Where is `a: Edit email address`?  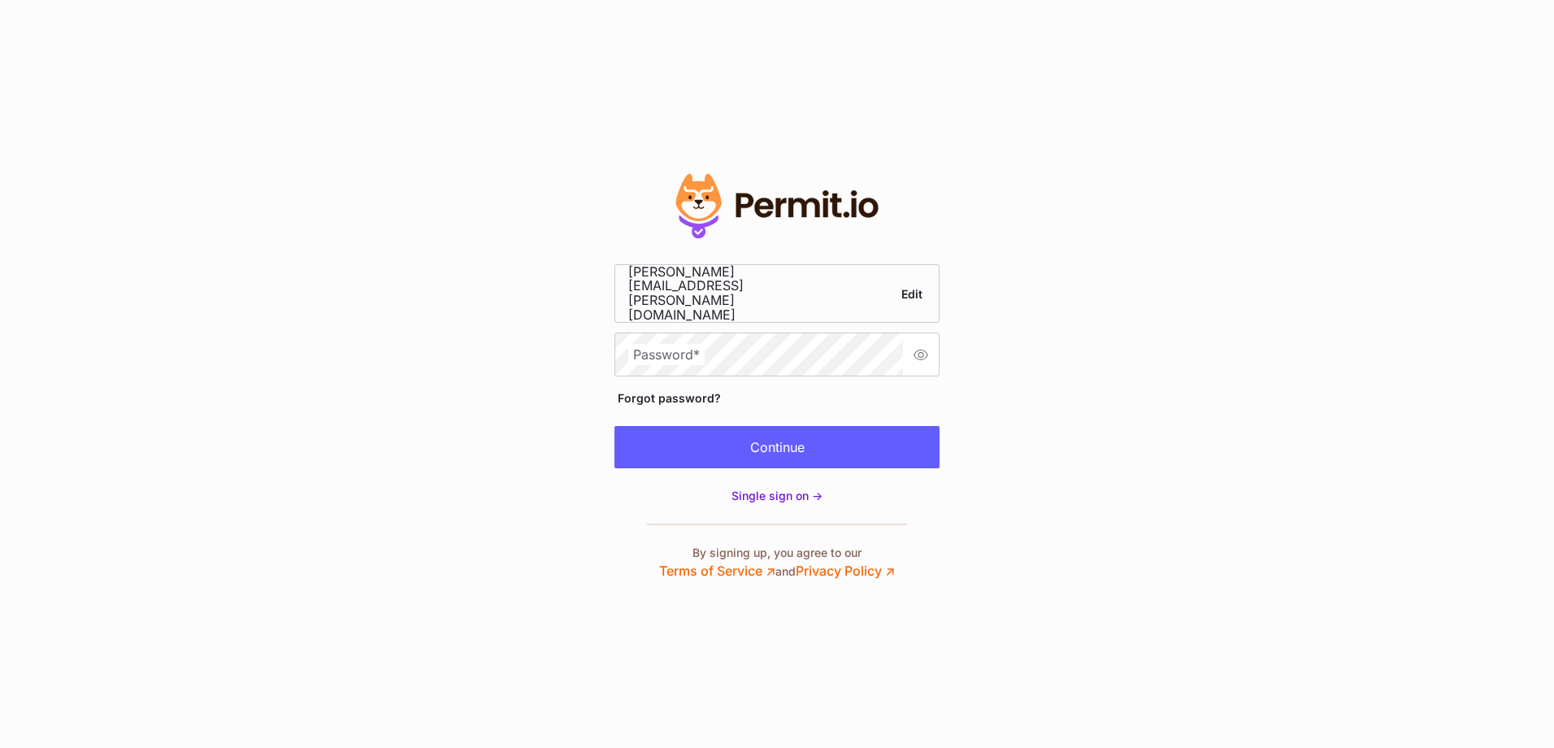 a: Edit email address is located at coordinates (912, 293).